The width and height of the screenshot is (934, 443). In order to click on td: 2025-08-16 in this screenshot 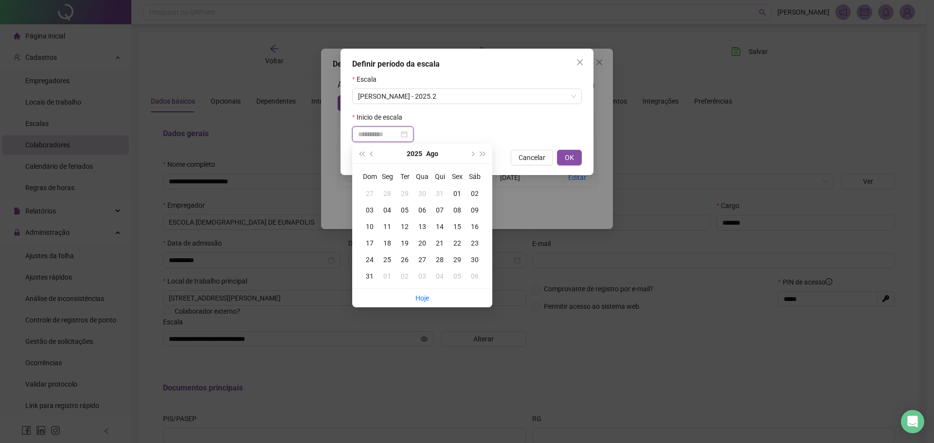, I will do `click(475, 227)`.